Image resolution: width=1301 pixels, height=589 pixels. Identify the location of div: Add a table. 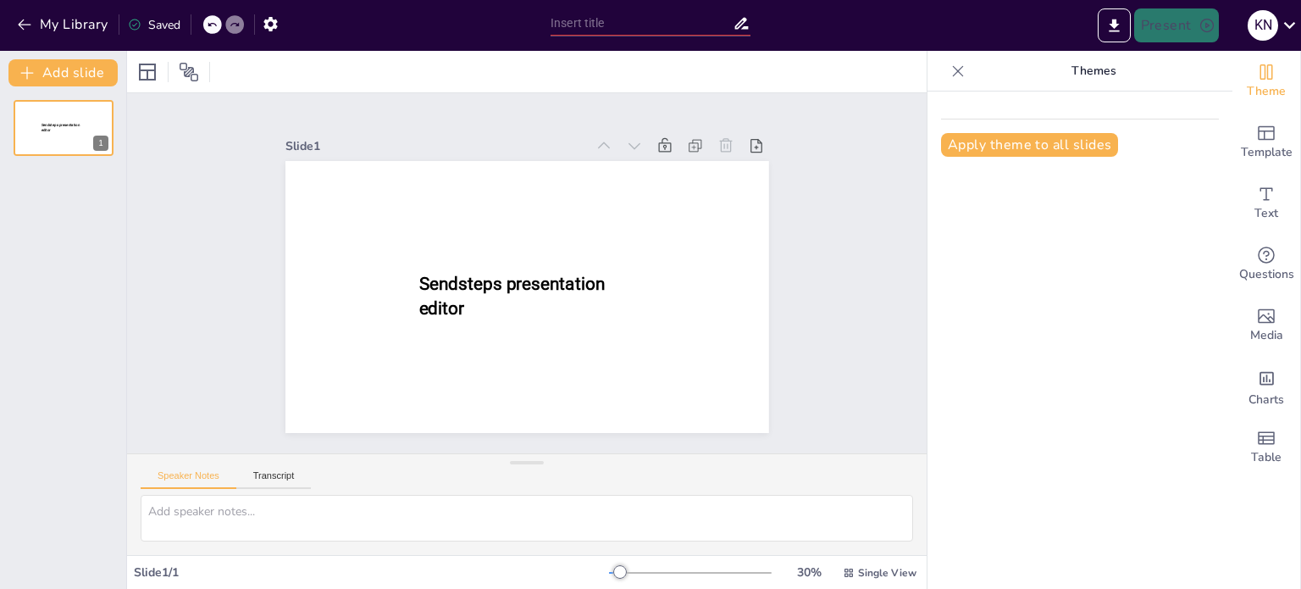
(1267, 447).